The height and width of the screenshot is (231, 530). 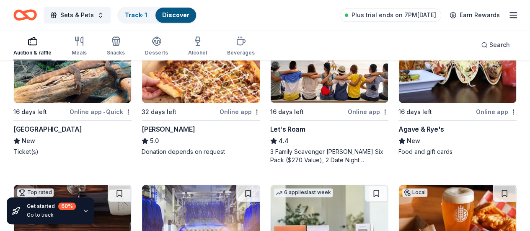 I want to click on a: Image for Let's Roam2 applieslast week16 days leftOnline appLet's Roam4.43 Family Scavenger [PERS..., so click(x=330, y=94).